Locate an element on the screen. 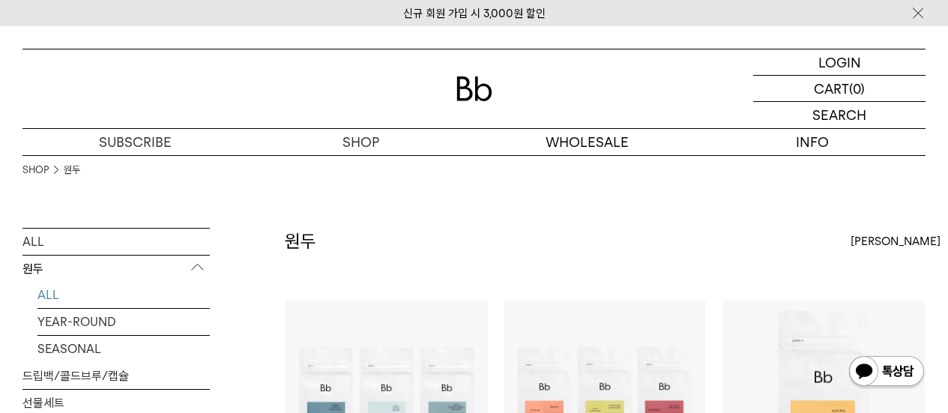 This screenshot has width=948, height=413. a: CART (0) is located at coordinates (840, 88).